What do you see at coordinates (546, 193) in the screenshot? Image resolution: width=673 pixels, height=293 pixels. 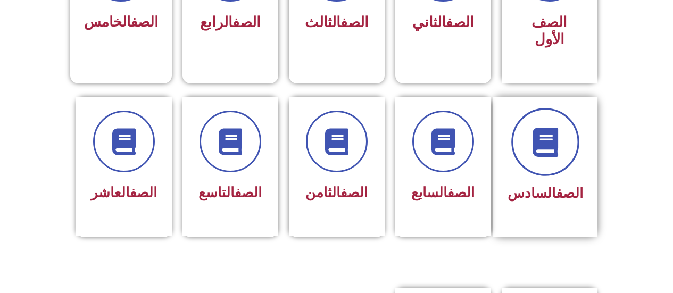 I see `span: السادس` at bounding box center [546, 193].